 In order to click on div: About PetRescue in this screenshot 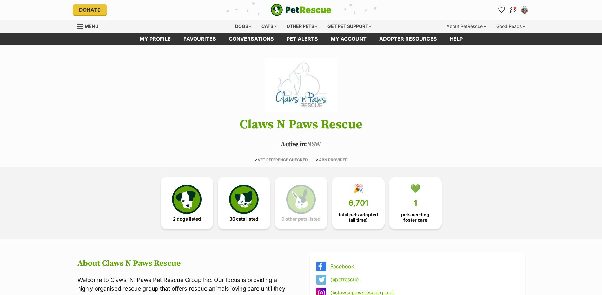, I will do `click(467, 26)`.